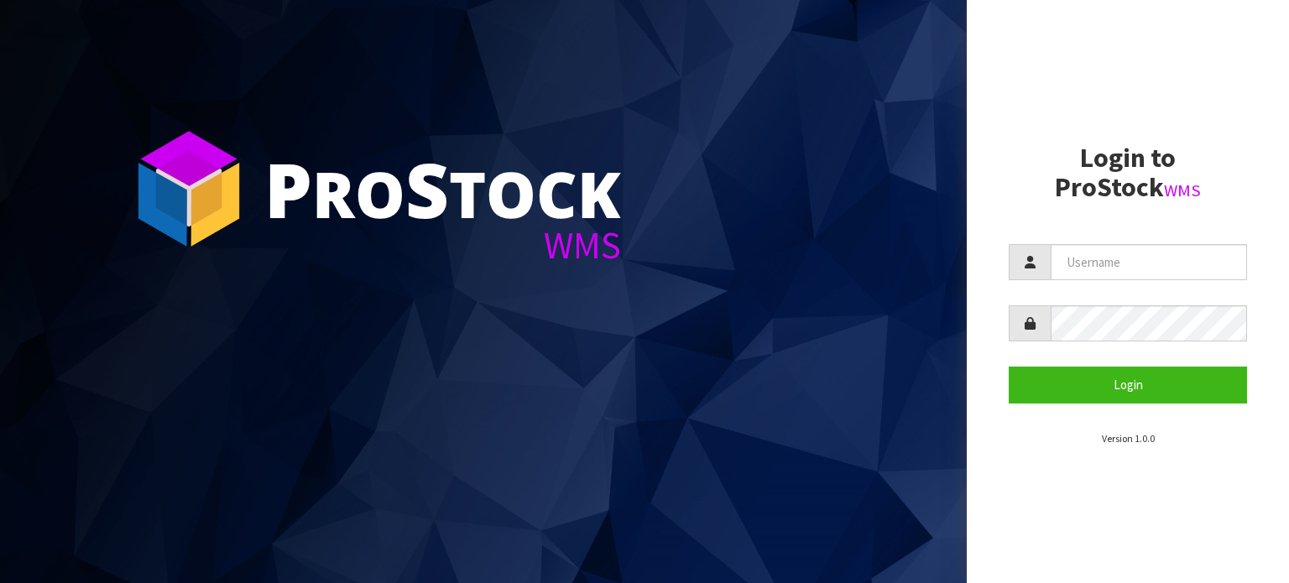 This screenshot has width=1289, height=583. I want to click on h2: Login to ProStock, so click(1128, 173).